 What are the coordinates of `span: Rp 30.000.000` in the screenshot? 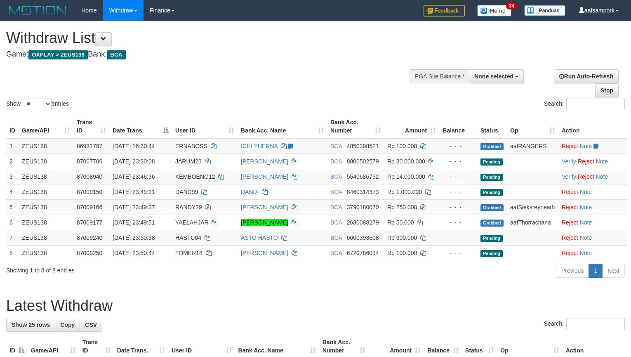 It's located at (406, 161).